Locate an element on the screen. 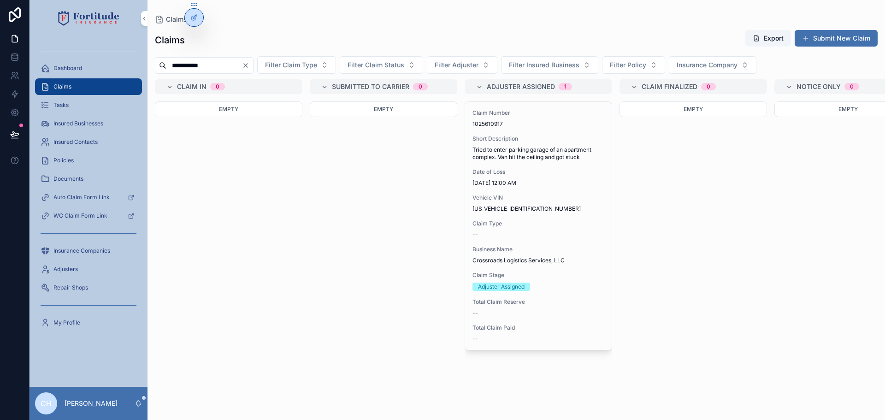 The height and width of the screenshot is (420, 885). span: Insured Businesses is located at coordinates (78, 124).